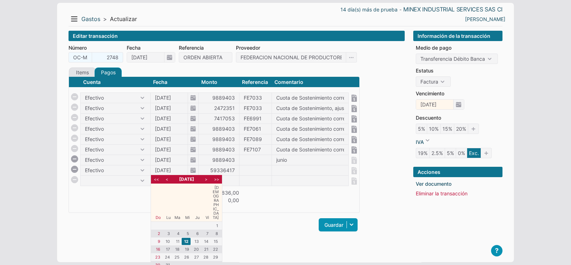  Describe the element at coordinates (423, 153) in the screenshot. I see `i: 19%` at that location.